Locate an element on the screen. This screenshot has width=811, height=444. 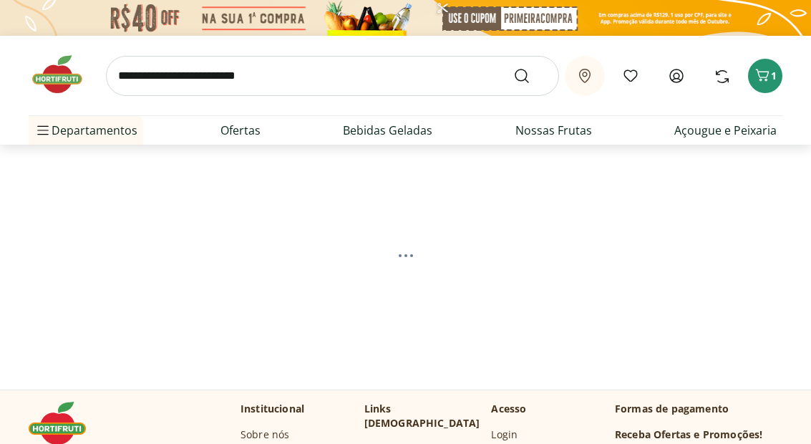
a: Sobre nós is located at coordinates (265, 435).